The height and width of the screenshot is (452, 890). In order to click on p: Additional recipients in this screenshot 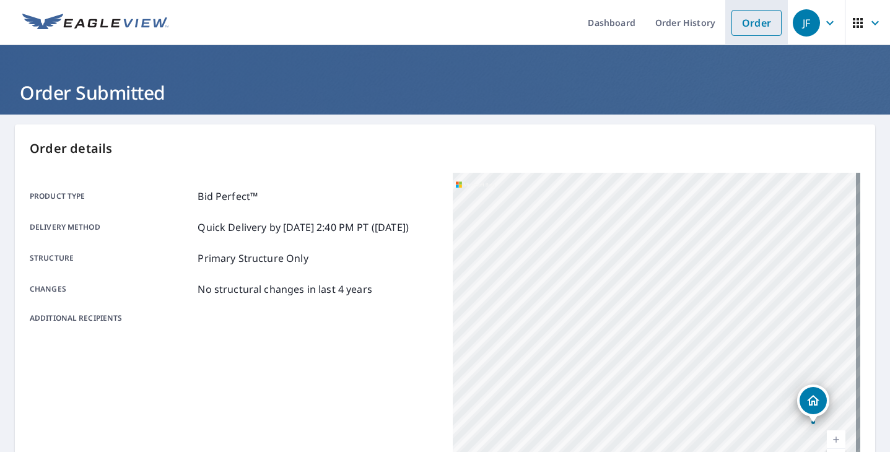, I will do `click(111, 318)`.